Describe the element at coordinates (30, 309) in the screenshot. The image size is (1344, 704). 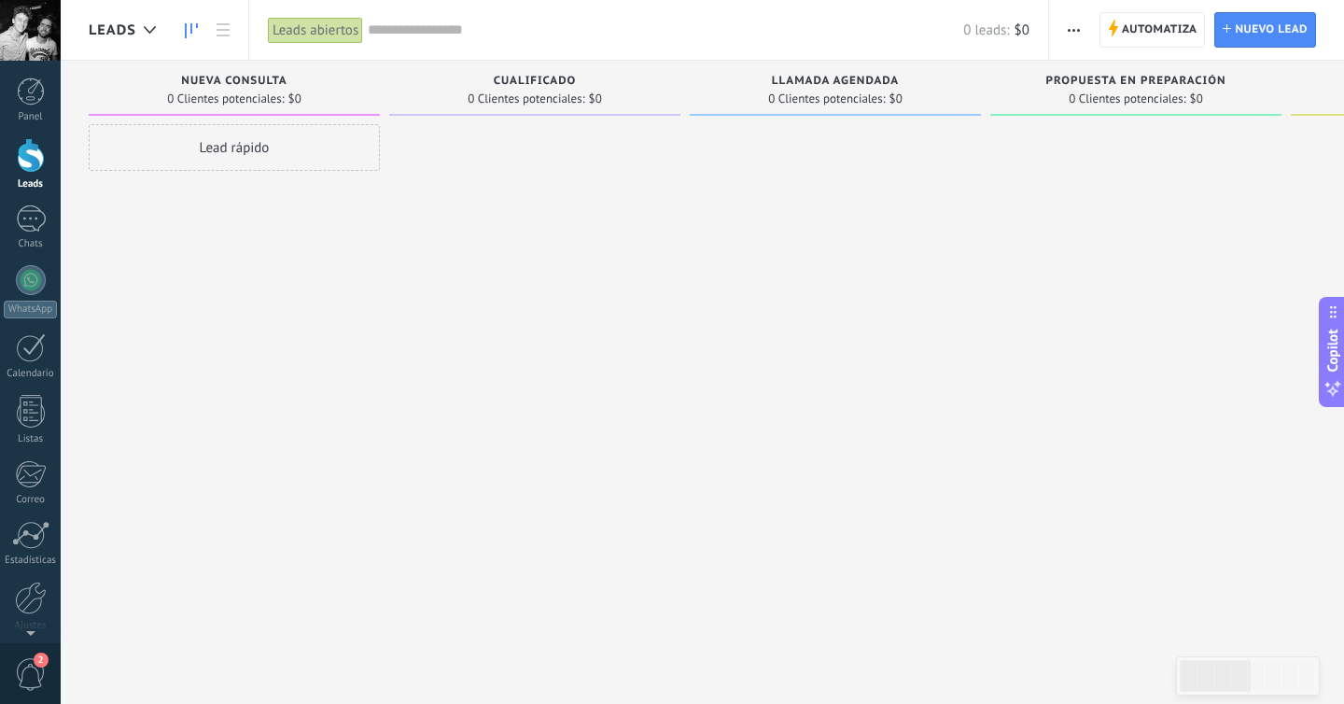
I see `div: WhatsApp` at that location.